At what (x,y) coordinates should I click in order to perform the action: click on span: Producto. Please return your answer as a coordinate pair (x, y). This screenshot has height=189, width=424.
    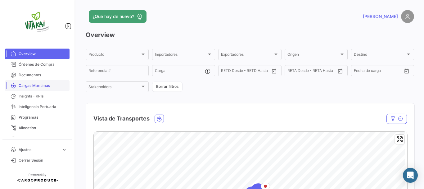
    Looking at the image, I should click on (114, 55).